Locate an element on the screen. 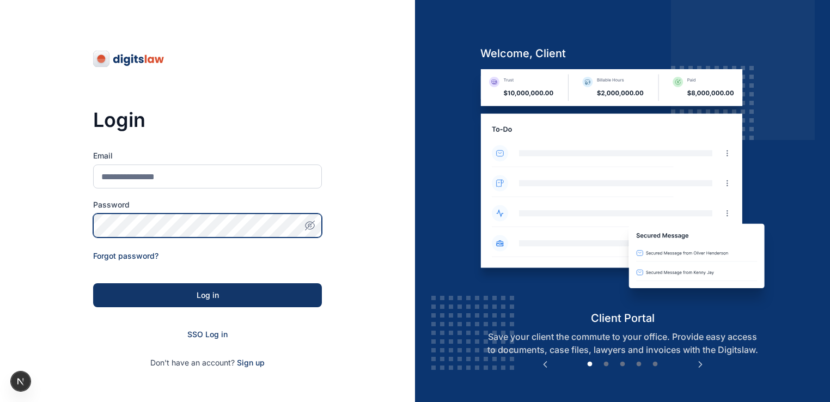 Image resolution: width=830 pixels, height=402 pixels. span: SSO Log in is located at coordinates (208, 334).